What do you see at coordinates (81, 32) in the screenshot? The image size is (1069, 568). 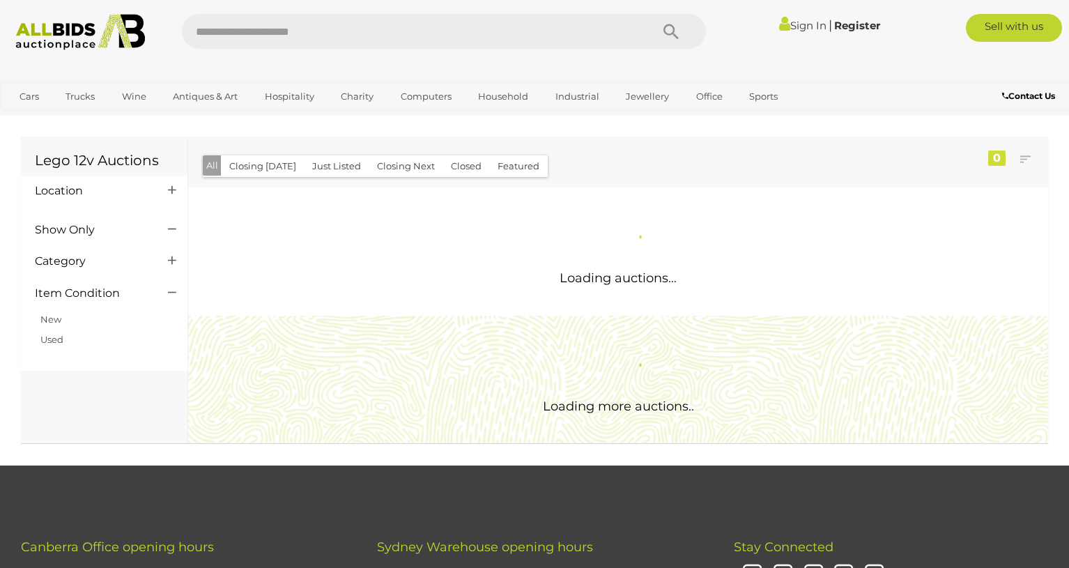 I see `img: Allbids.com.au` at bounding box center [81, 32].